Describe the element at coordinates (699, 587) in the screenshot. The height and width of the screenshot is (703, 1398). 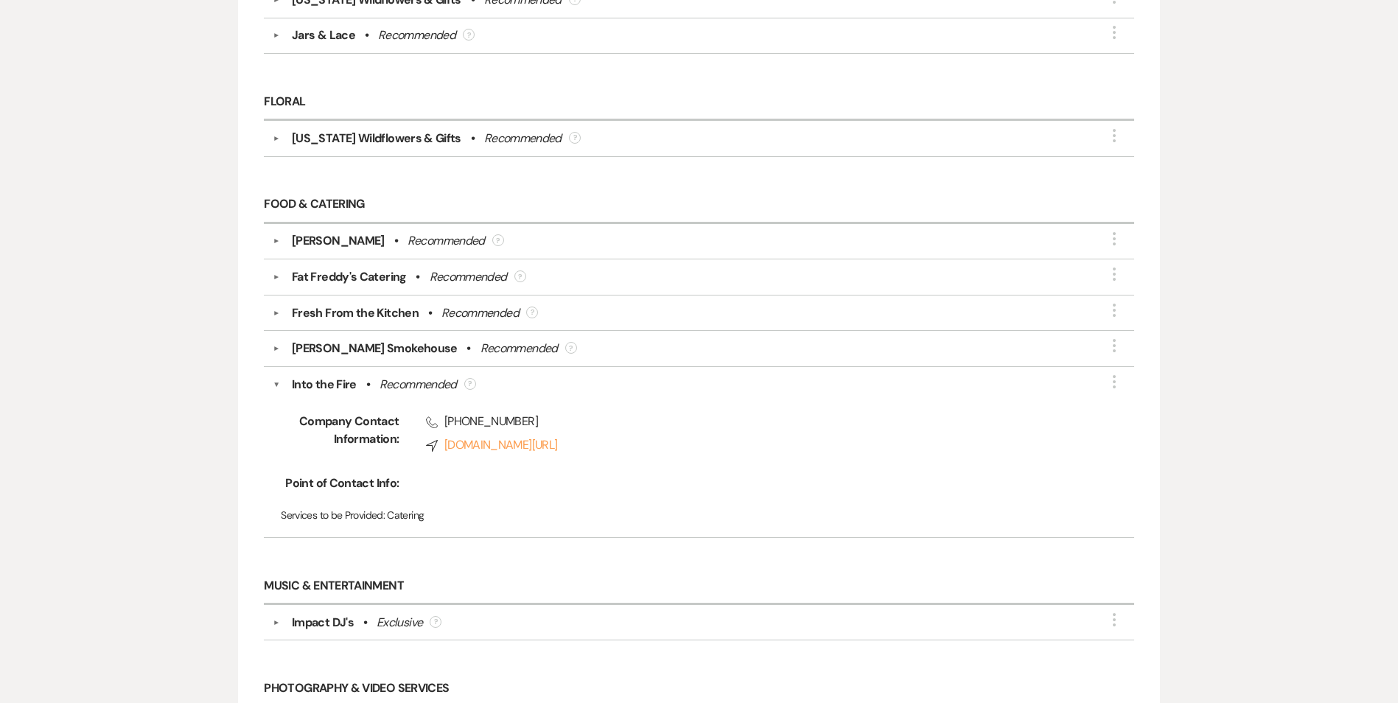
I see `h6: Music & Entertainment` at that location.